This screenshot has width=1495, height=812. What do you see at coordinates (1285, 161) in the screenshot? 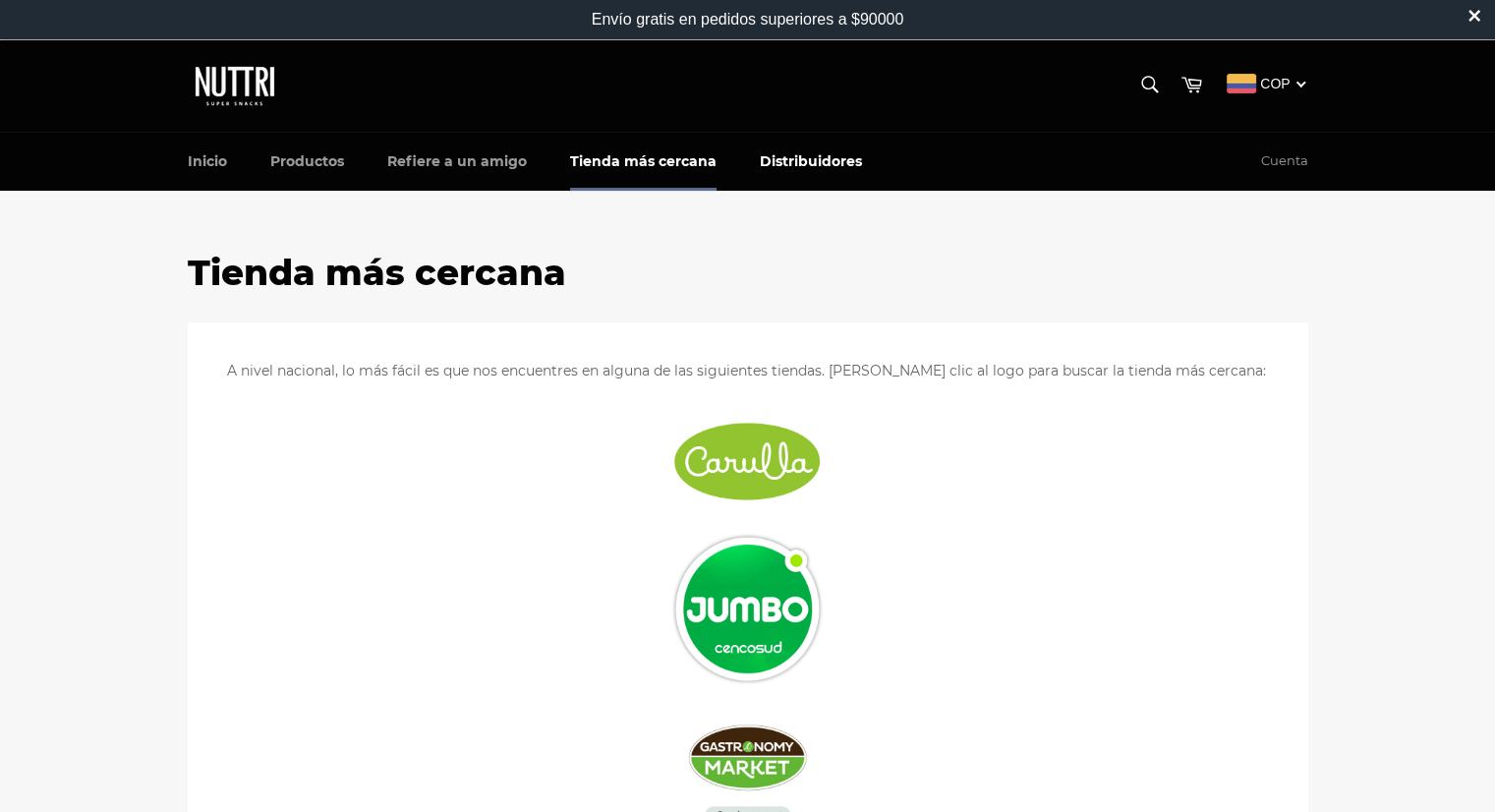
I see `a: Cuenta` at bounding box center [1285, 161].